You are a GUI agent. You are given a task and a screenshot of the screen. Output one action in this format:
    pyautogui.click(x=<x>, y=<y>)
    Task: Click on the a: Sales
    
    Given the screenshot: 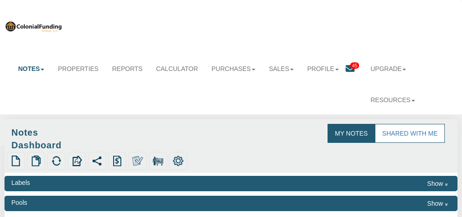 What is the action you would take?
    pyautogui.click(x=281, y=69)
    